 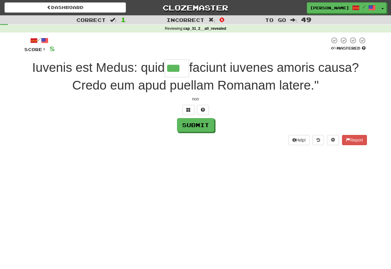 What do you see at coordinates (52, 48) in the screenshot?
I see `span: 8` at bounding box center [52, 48].